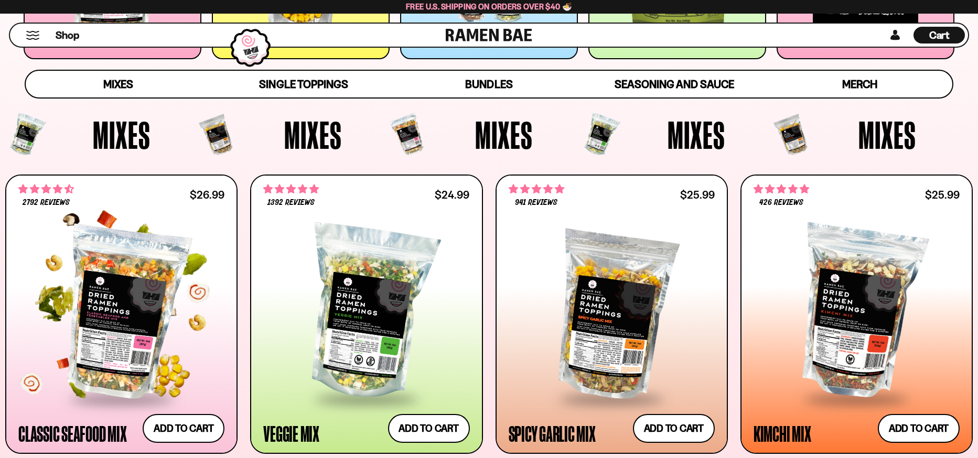  I want to click on span: 2792 reviews, so click(46, 203).